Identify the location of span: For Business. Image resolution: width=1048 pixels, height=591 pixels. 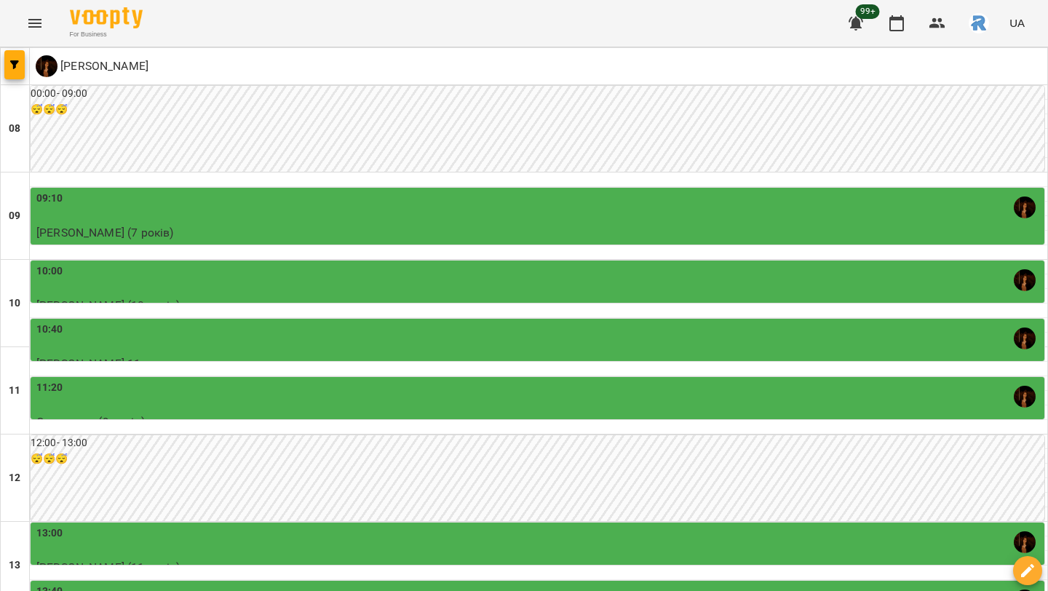
(106, 34).